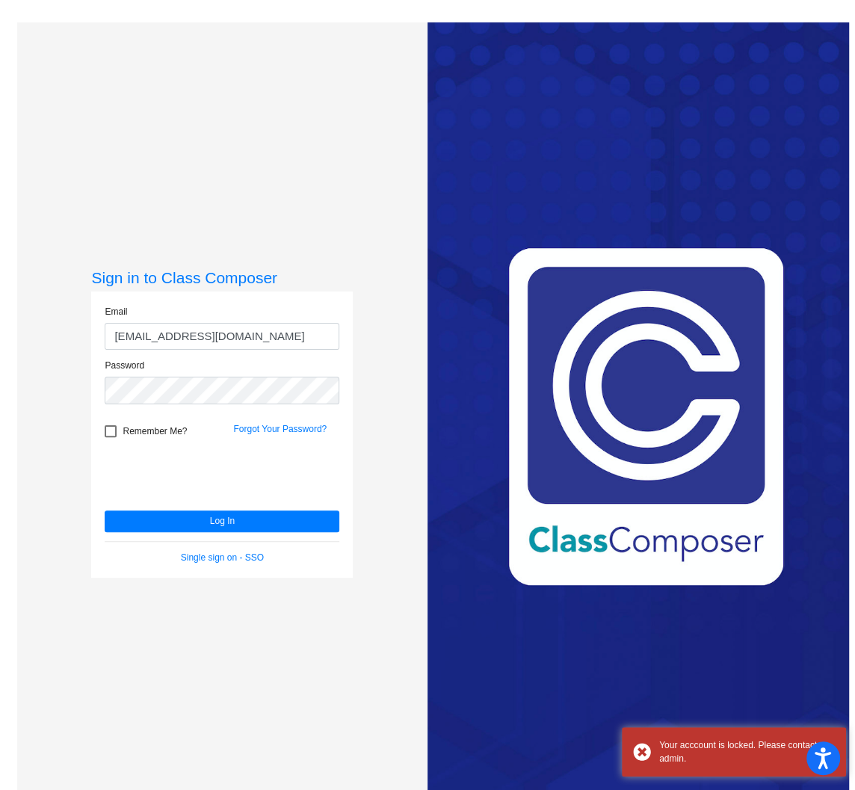  What do you see at coordinates (222, 521) in the screenshot?
I see `button: Log In` at bounding box center [222, 521].